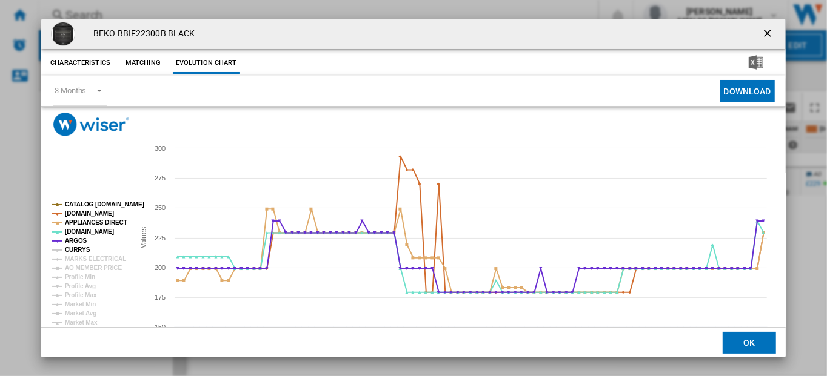  I want to click on tspan: 150, so click(160, 327).